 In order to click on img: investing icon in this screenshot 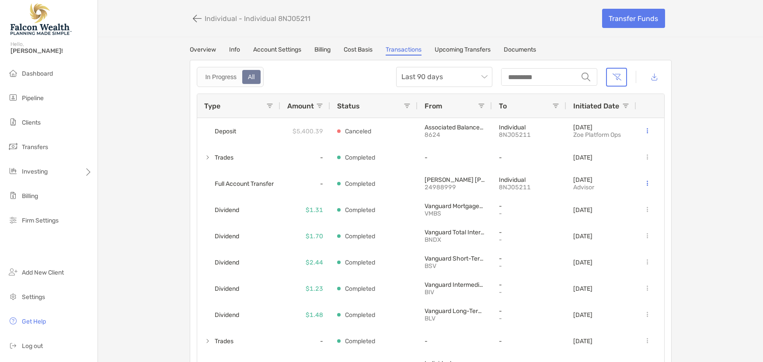, I will do `click(13, 171)`.